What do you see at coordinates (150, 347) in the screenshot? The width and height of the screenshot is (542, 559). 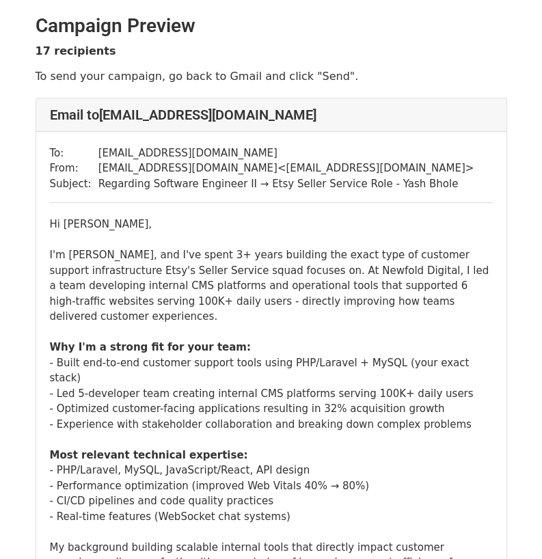 I see `b: Why I'm a strong fit for your team:` at bounding box center [150, 347].